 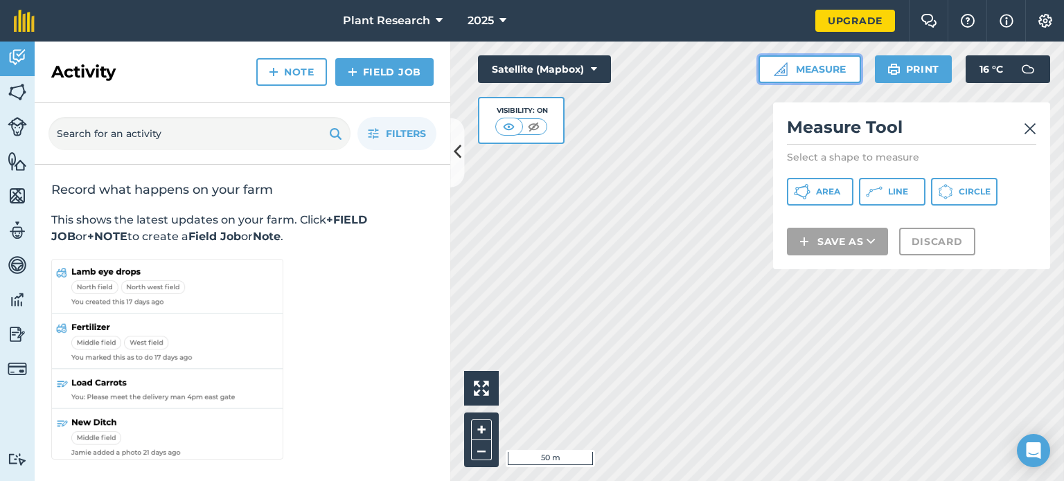 What do you see at coordinates (1033, 451) in the screenshot?
I see `div: Open Intercom Messenger` at bounding box center [1033, 451].